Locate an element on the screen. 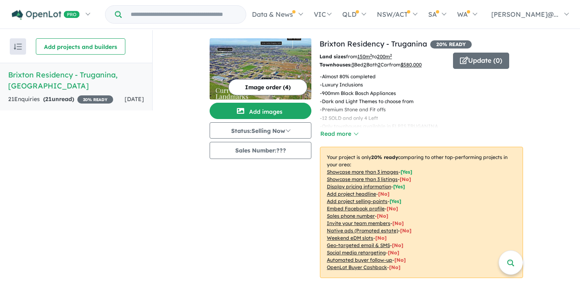 Image resolution: width=580 pixels, height=287 pixels. p: from is located at coordinates (383, 57).